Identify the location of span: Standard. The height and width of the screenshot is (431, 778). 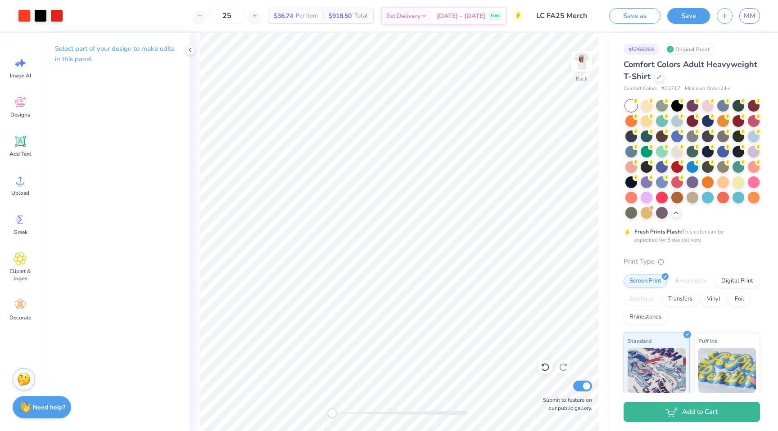
(639, 341).